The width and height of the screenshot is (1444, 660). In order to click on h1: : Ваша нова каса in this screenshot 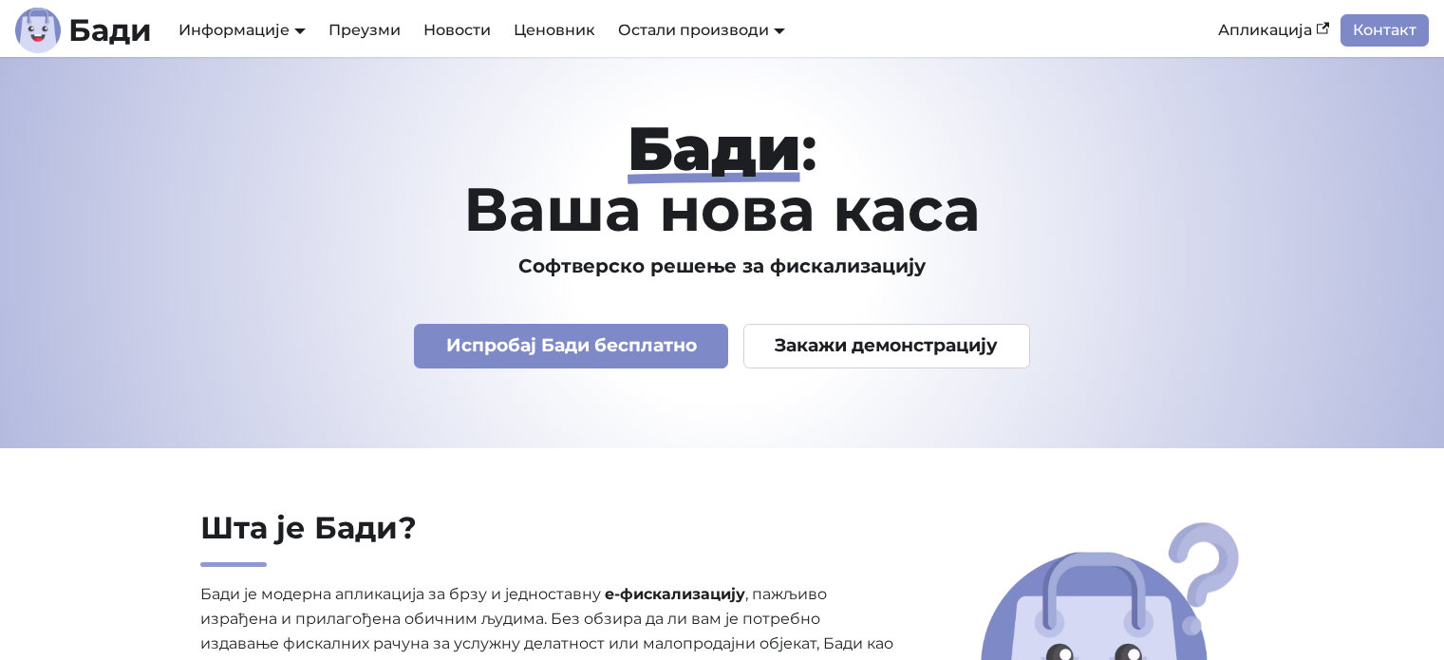, I will do `click(723, 179)`.